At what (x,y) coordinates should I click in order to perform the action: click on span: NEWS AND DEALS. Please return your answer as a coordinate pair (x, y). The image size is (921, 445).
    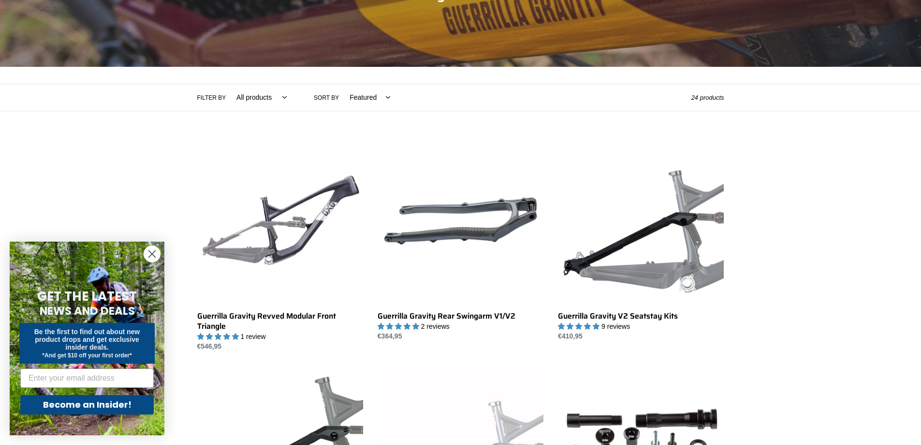
    Looking at the image, I should click on (87, 311).